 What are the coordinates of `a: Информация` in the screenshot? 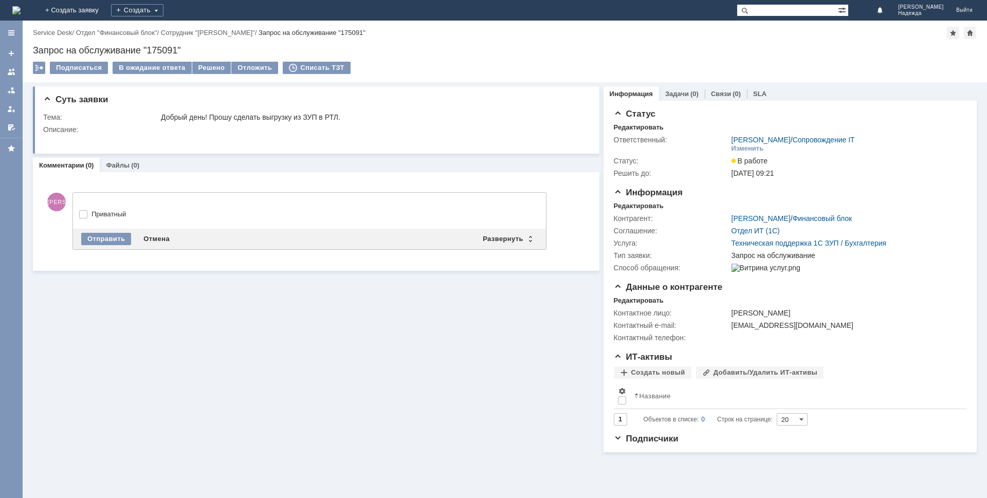 It's located at (631, 94).